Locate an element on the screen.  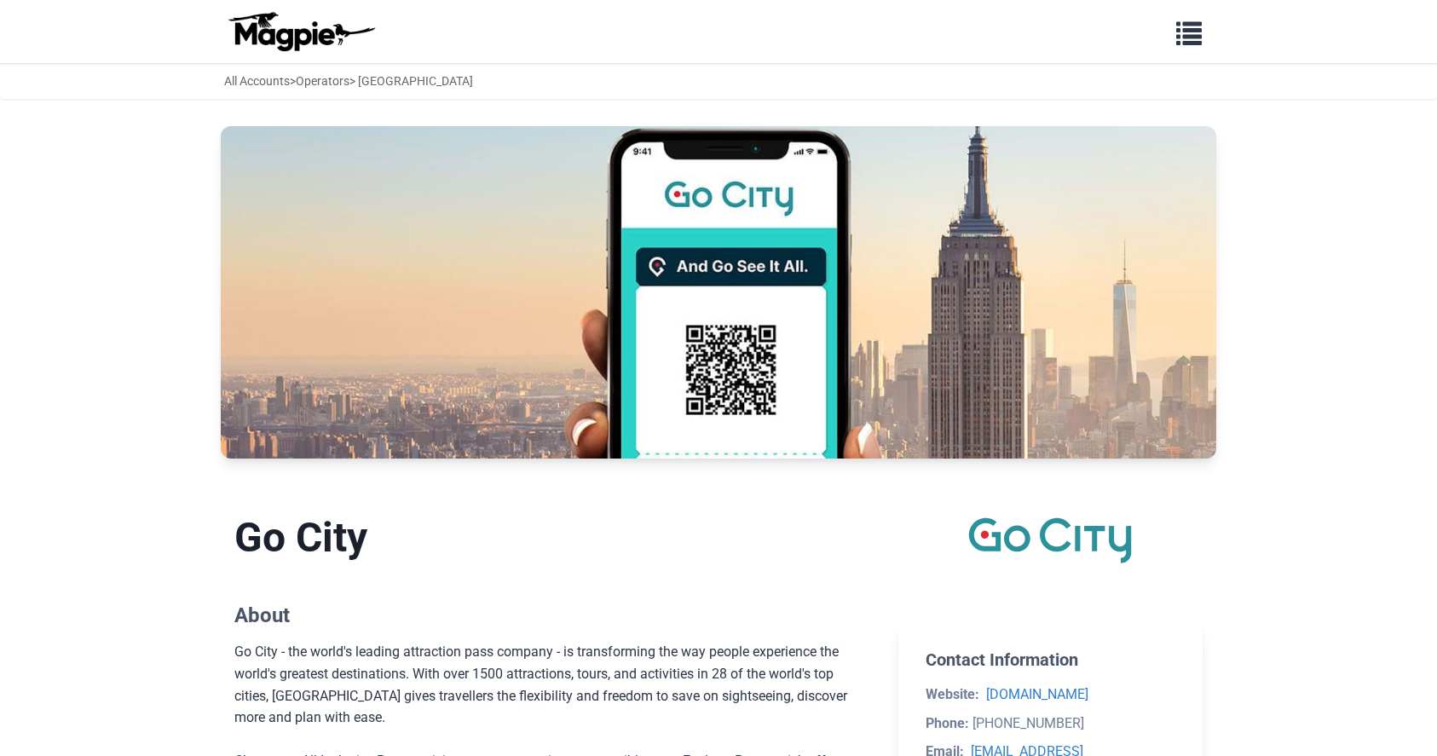
img: Go City logo is located at coordinates (1050, 540).